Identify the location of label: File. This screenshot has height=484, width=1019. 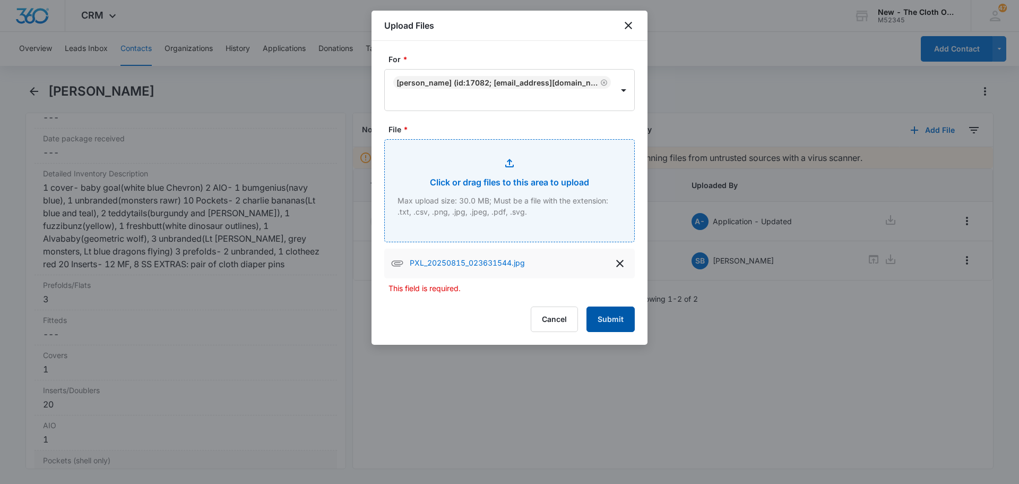
(514, 129).